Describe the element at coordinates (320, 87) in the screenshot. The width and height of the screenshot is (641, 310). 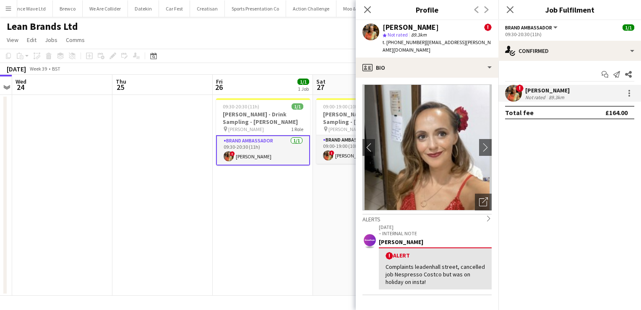
I see `span: 27` at that location.